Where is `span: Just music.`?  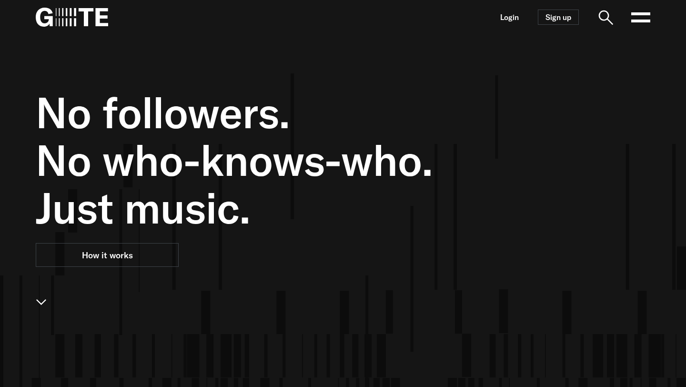 span: Just music. is located at coordinates (291, 208).